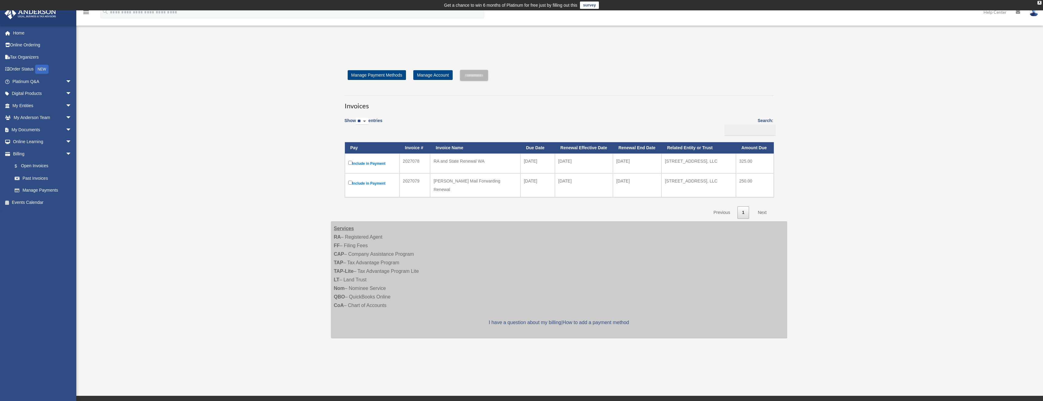  What do you see at coordinates (698, 148) in the screenshot?
I see `th: Related Entity or Trust: activate to sort column ascending` at bounding box center [698, 148].